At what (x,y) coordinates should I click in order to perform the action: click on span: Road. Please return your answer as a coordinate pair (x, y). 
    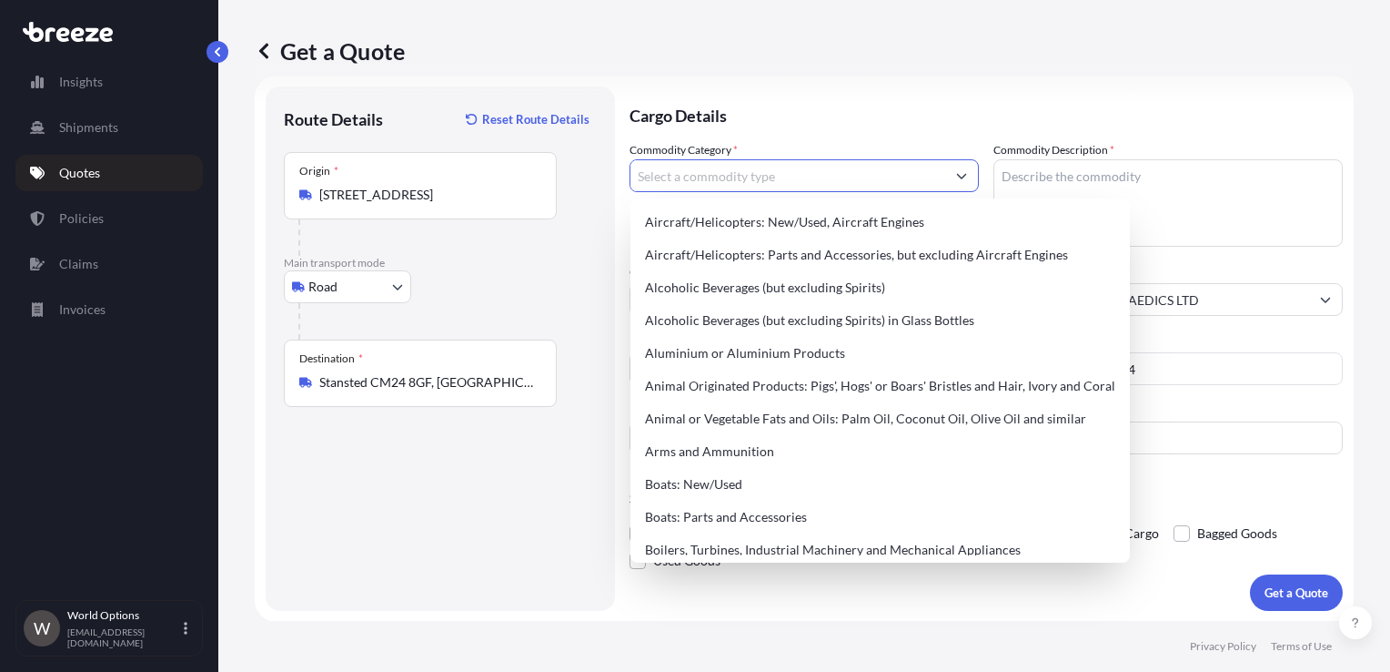
    Looking at the image, I should click on (323, 287).